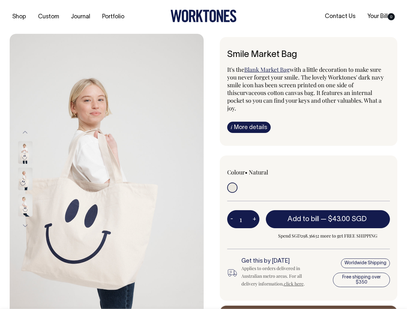 This screenshot has width=407, height=309. I want to click on button: Add to bill —$43.00 SGD, so click(328, 219).